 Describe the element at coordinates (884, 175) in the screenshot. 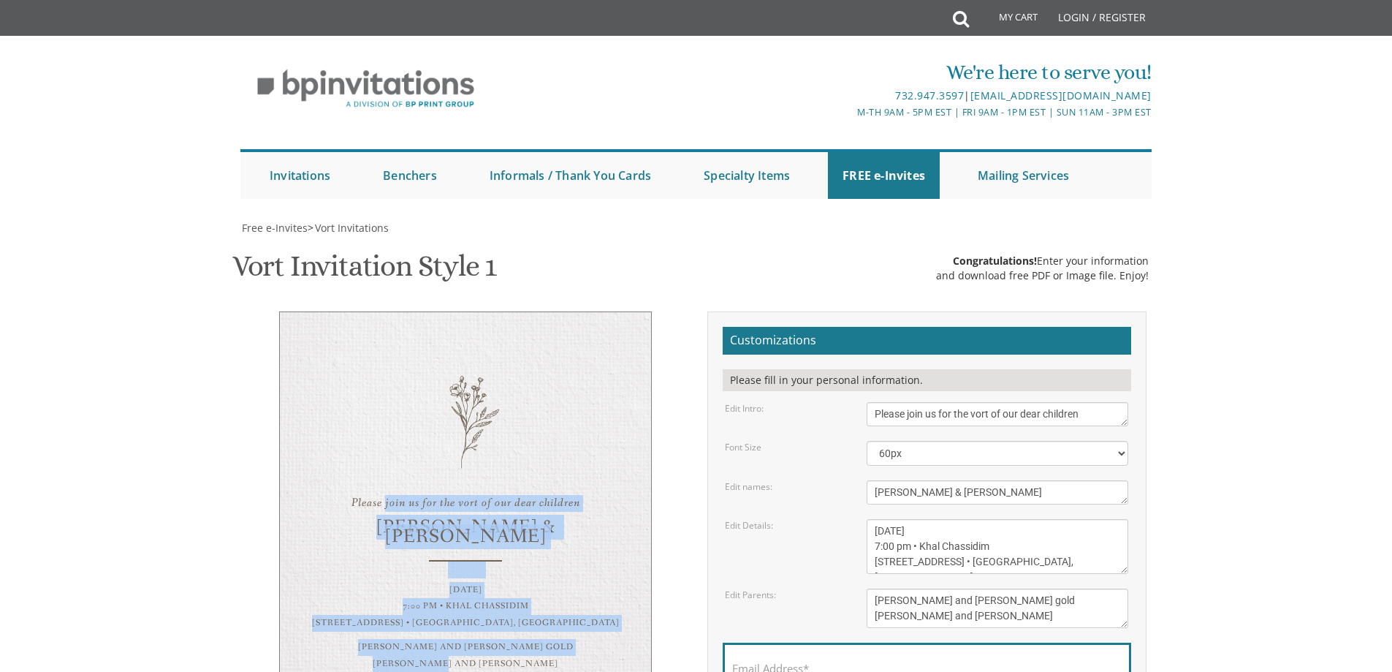

I see `a: FREE e-Invites` at that location.